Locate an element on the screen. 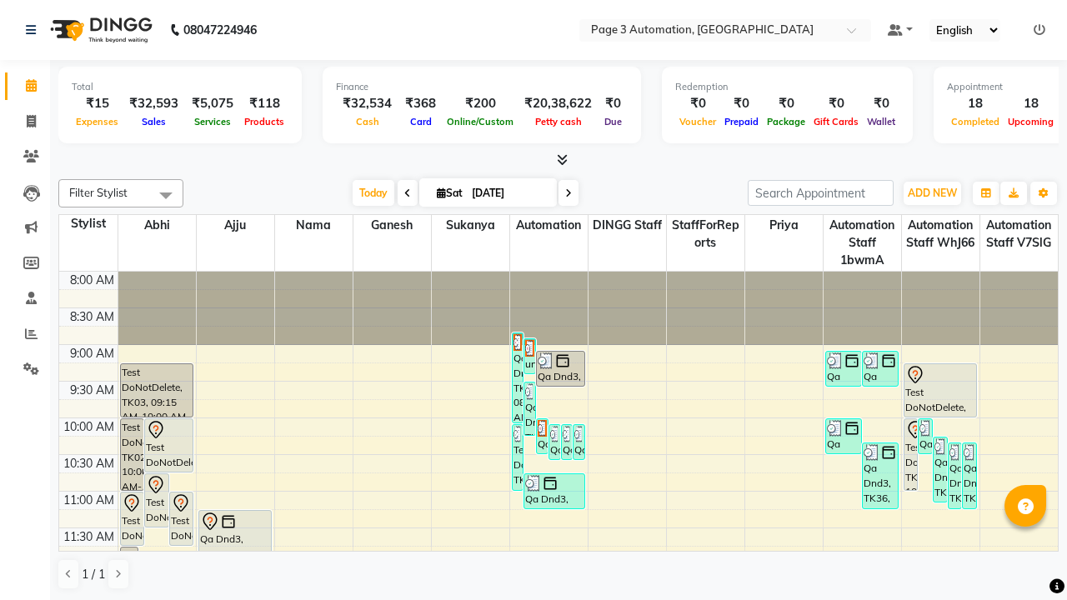 This screenshot has height=600, width=1067. span: DINGG Staff is located at coordinates (627, 225).